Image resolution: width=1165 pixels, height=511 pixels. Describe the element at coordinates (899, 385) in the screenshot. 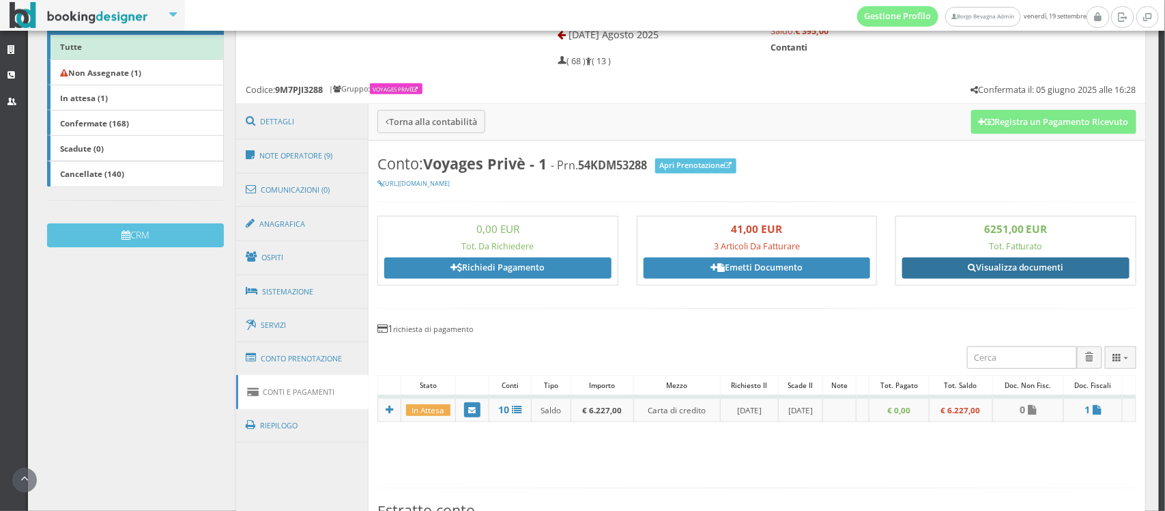

I see `div: Tot. Pagato` at that location.